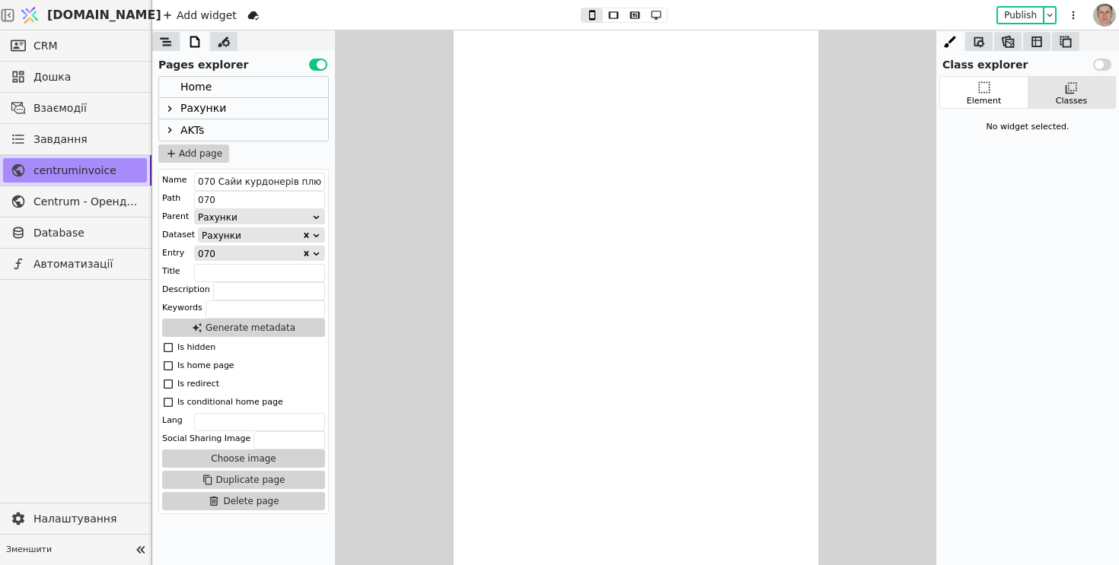 Image resolution: width=1119 pixels, height=565 pixels. Describe the element at coordinates (86, 170) in the screenshot. I see `span: centruminvoice` at that location.